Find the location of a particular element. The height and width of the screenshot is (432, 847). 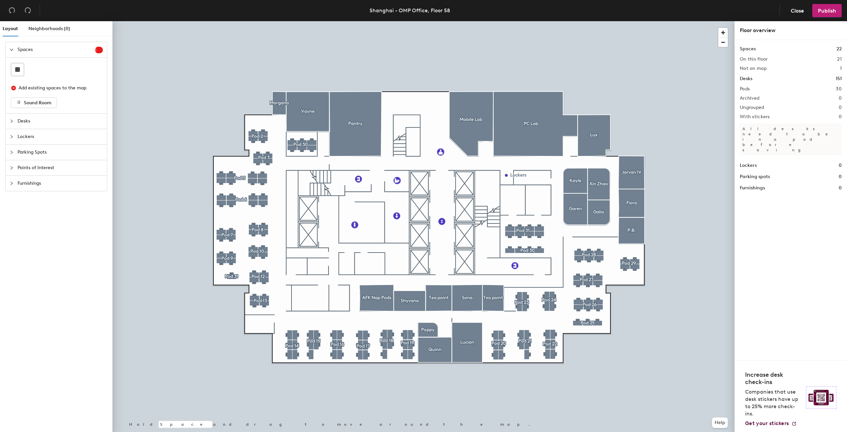

h1: Spaces is located at coordinates (748, 49).